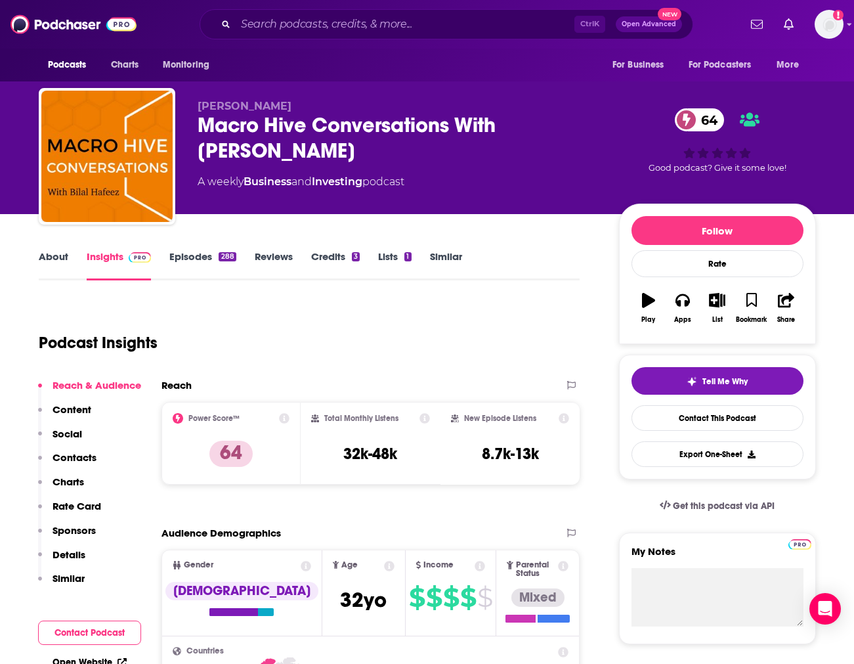 Image resolution: width=854 pixels, height=664 pixels. What do you see at coordinates (699, 120) in the screenshot?
I see `a: 64` at bounding box center [699, 120].